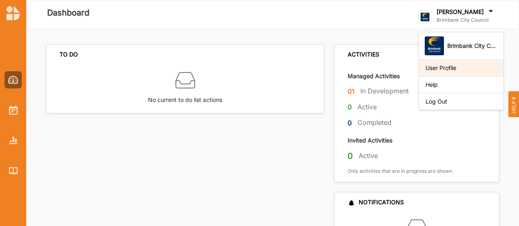 Image resolution: width=519 pixels, height=226 pixels. What do you see at coordinates (13, 80) in the screenshot?
I see `a: Dashboard` at bounding box center [13, 80].